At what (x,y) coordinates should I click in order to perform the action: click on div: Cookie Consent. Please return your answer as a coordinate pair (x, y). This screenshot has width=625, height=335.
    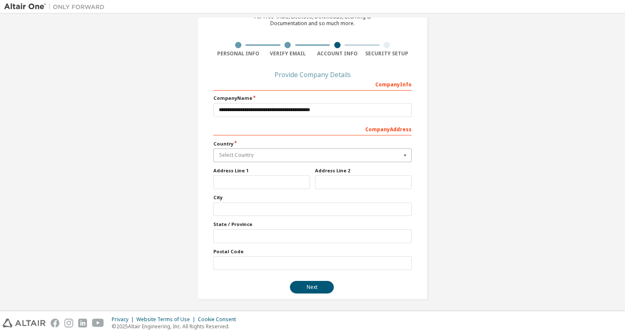
    Looking at the image, I should click on (219, 319).